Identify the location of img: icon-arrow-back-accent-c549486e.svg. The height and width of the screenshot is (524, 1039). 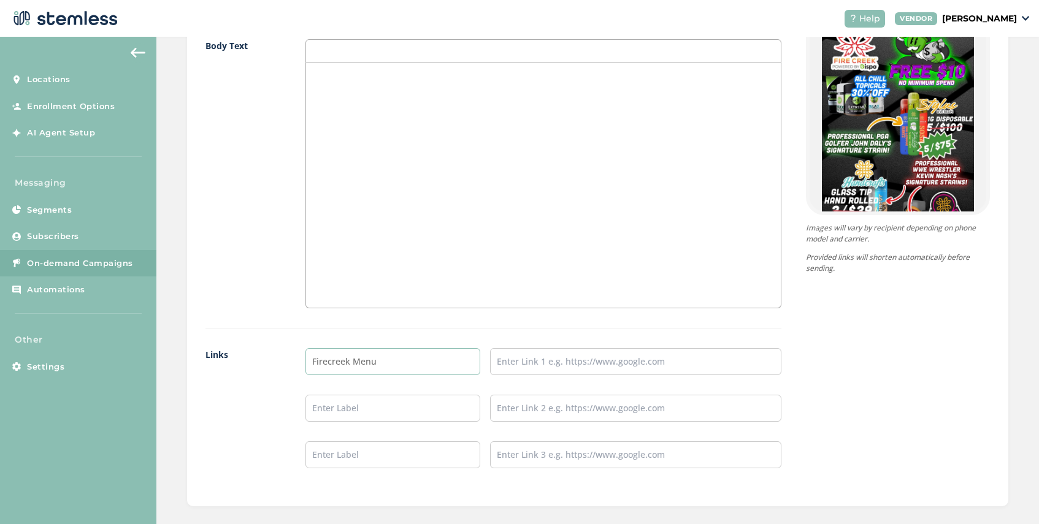
(138, 53).